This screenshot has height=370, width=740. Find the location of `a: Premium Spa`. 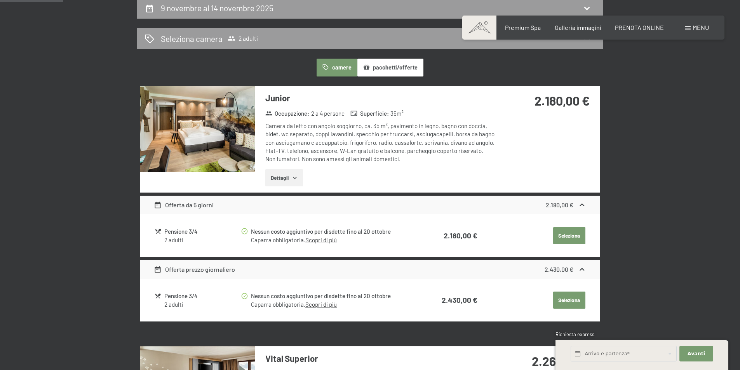

a: Premium Spa is located at coordinates (523, 27).